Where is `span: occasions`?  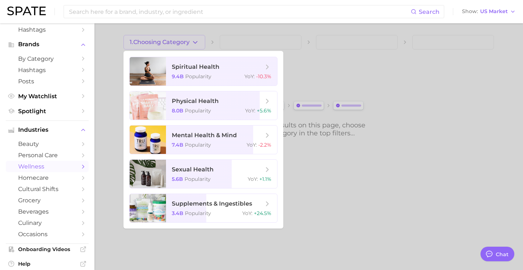
span: occasions is located at coordinates (47, 234).